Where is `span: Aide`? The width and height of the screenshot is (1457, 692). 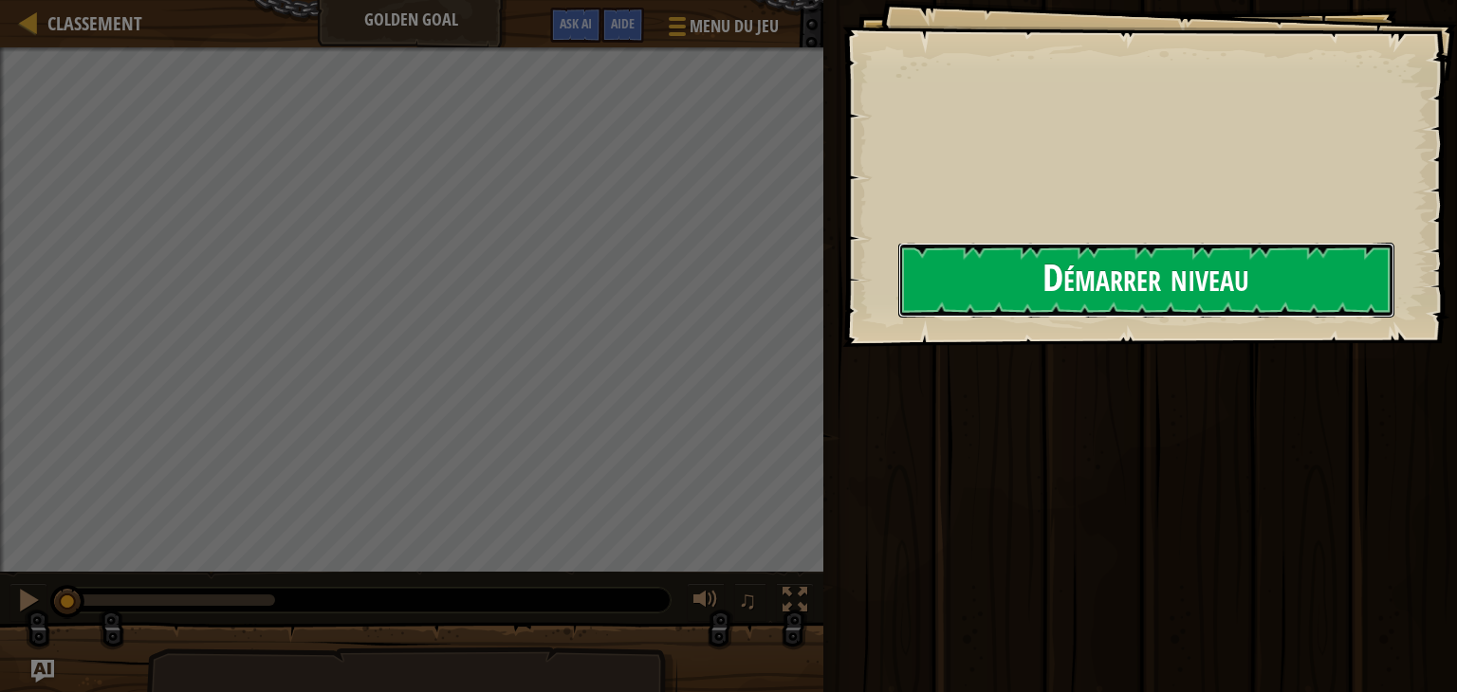 span: Aide is located at coordinates (622, 23).